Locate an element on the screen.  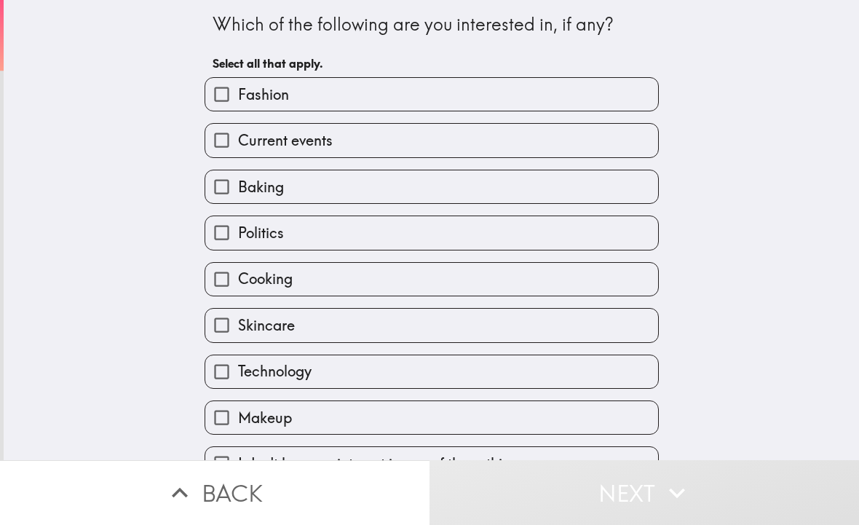
button: Skincare is located at coordinates (432, 325).